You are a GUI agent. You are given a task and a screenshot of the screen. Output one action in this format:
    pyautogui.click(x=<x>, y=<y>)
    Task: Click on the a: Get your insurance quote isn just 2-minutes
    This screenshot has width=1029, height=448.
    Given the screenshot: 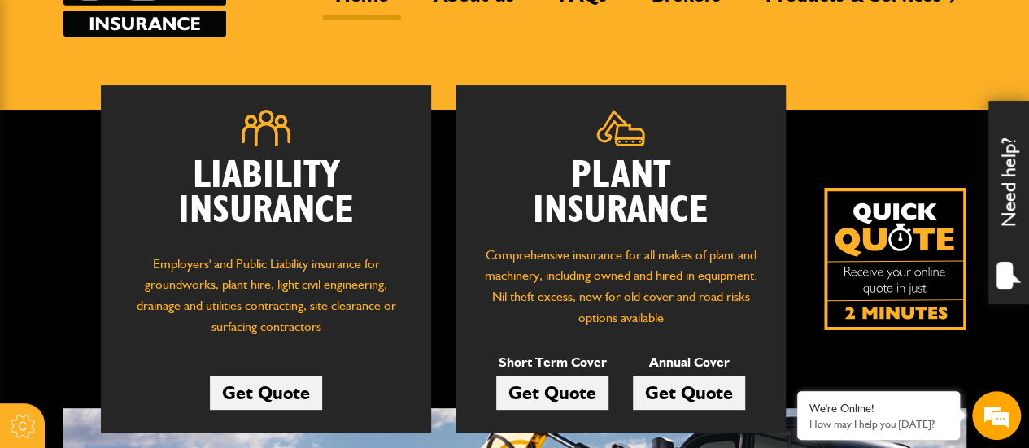 What is the action you would take?
    pyautogui.click(x=895, y=259)
    